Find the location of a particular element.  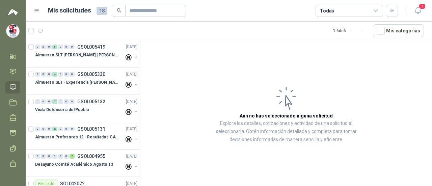

p: Visita Defensoría del Pueblo is located at coordinates (62, 110).